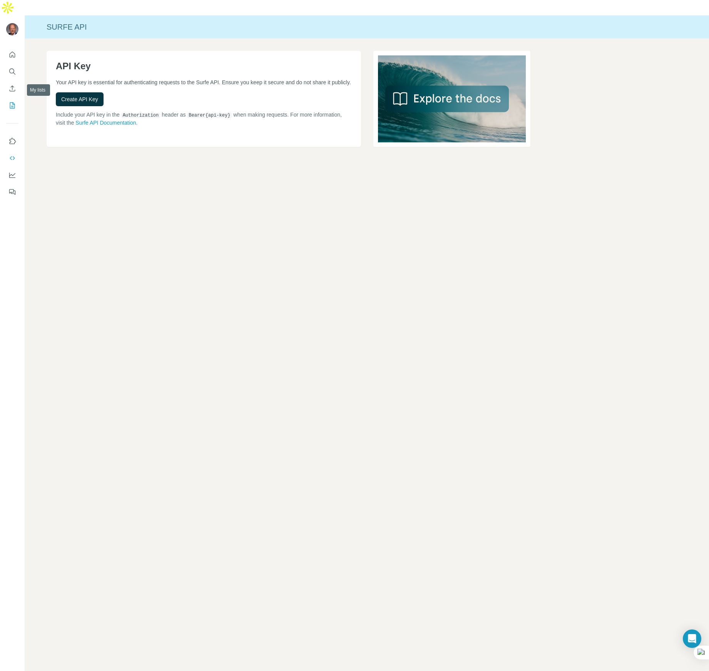  What do you see at coordinates (80, 99) in the screenshot?
I see `button: Create API Key` at bounding box center [80, 99].